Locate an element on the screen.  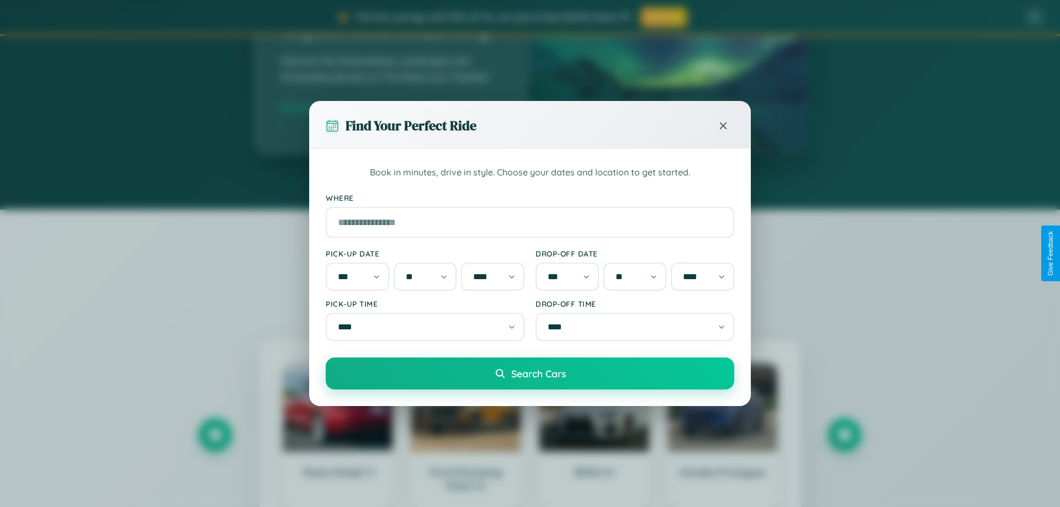
p: Book in minutes, drive in style. Choose your dates and location to get started. is located at coordinates (530, 173).